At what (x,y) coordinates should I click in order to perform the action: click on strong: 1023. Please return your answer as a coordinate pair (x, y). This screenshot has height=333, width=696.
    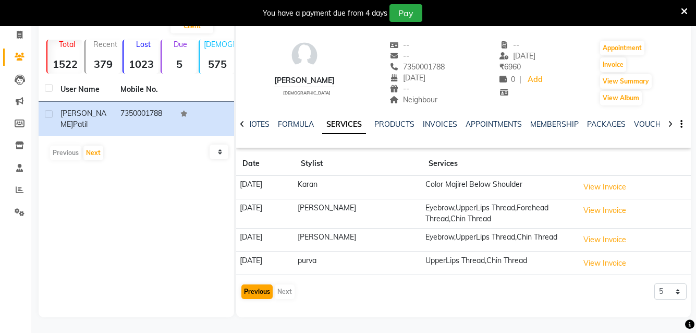
    Looking at the image, I should click on (141, 64).